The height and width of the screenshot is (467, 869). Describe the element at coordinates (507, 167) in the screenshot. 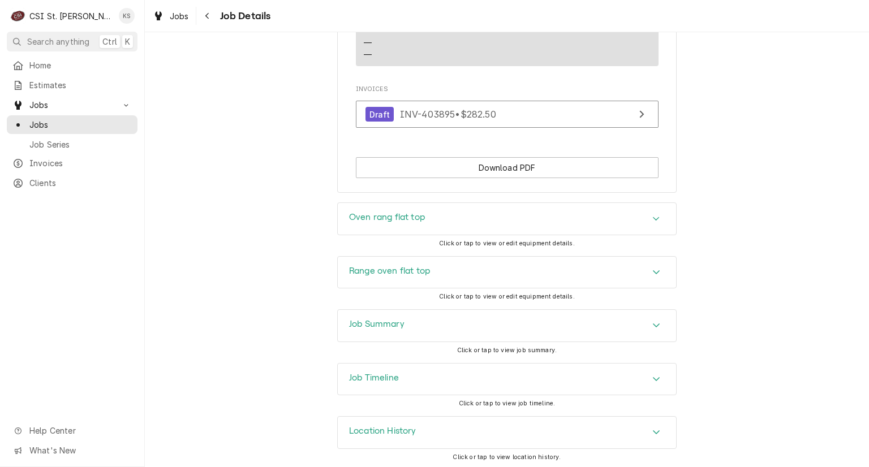

I see `button: Download PDF` at that location.